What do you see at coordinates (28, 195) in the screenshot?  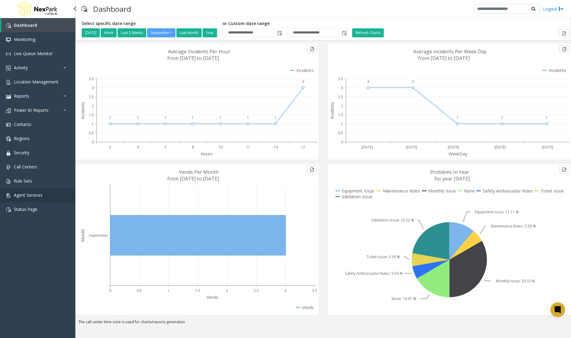 I see `span: Agent Services` at bounding box center [28, 195].